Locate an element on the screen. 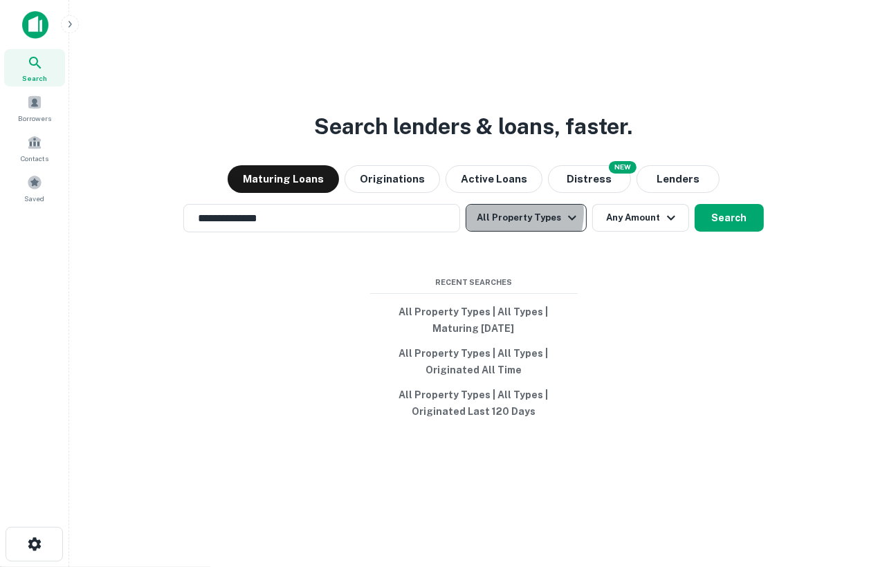  div: Chat Widget is located at coordinates (843, 490).